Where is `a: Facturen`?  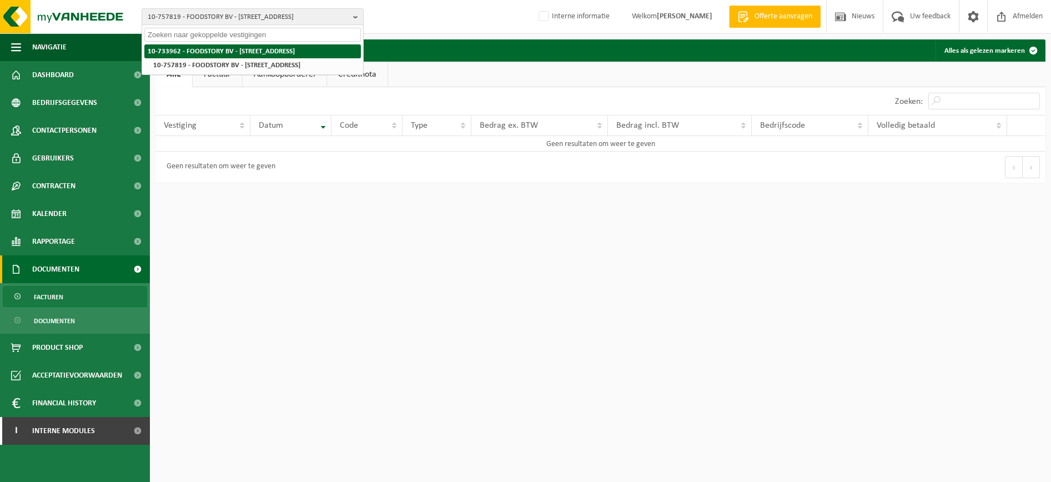
a: Facturen is located at coordinates (75, 297).